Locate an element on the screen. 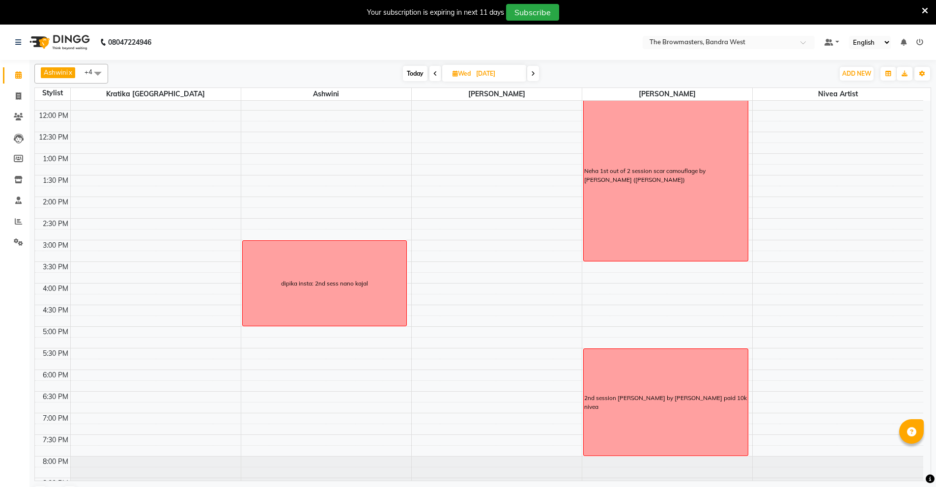 This screenshot has height=487, width=936. div: Stylist is located at coordinates (53, 93).